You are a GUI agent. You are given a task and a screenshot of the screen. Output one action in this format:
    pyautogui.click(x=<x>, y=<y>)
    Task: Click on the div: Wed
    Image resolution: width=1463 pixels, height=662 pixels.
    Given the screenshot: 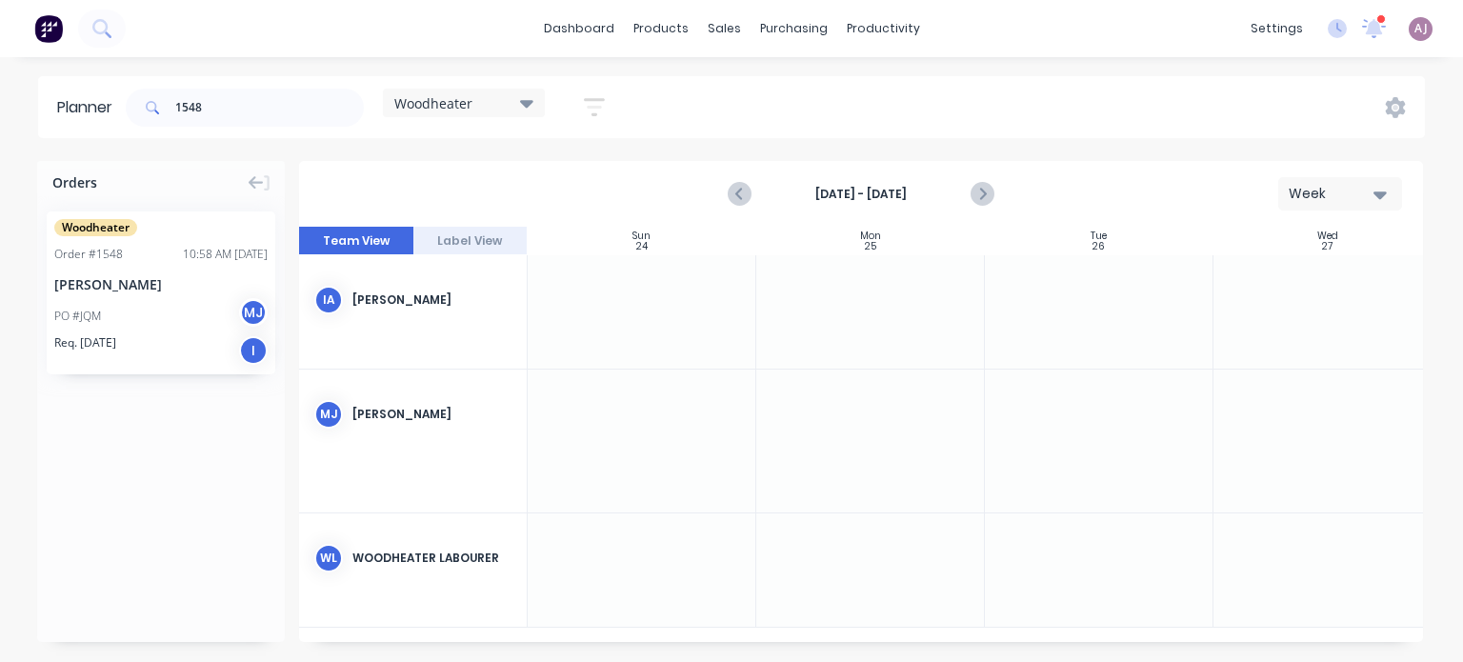 What is the action you would take?
    pyautogui.click(x=1328, y=236)
    